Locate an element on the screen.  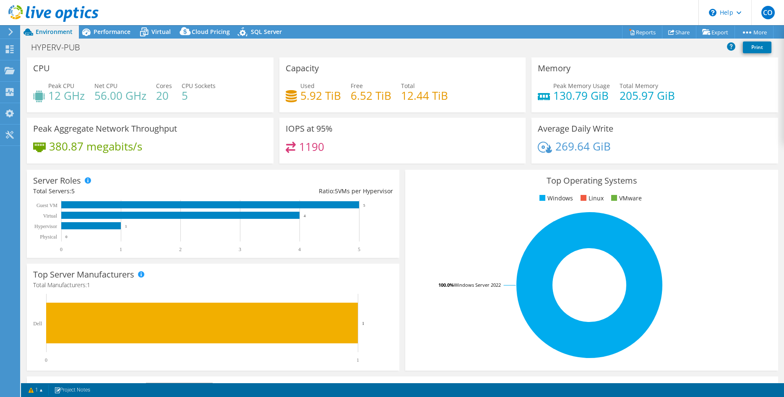
h4: 6.52 TiB is located at coordinates (371, 96).